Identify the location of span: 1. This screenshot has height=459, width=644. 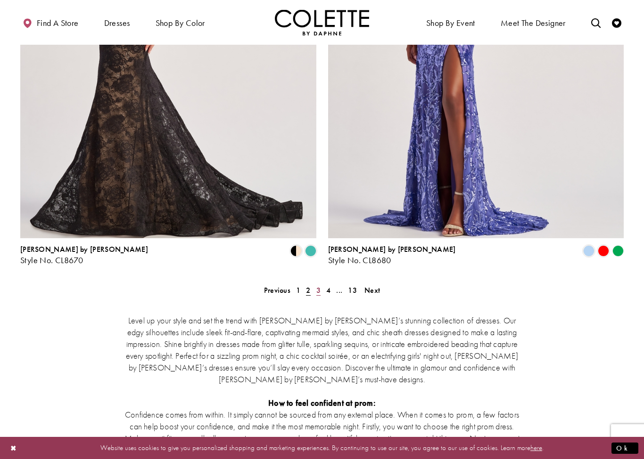
(298, 290).